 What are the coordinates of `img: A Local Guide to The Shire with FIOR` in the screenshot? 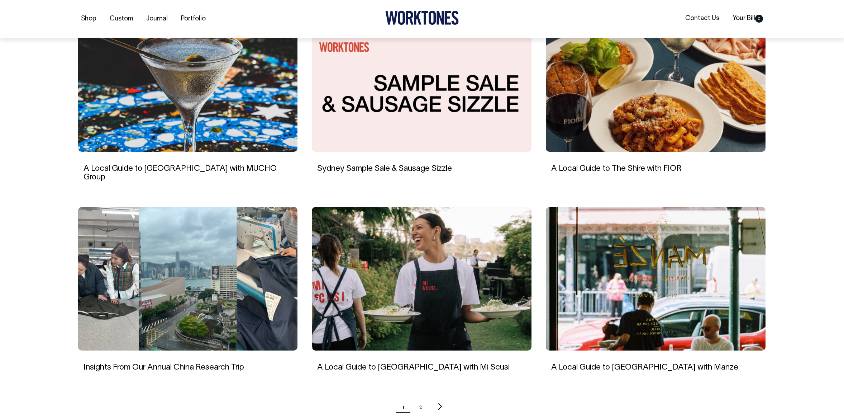 It's located at (656, 80).